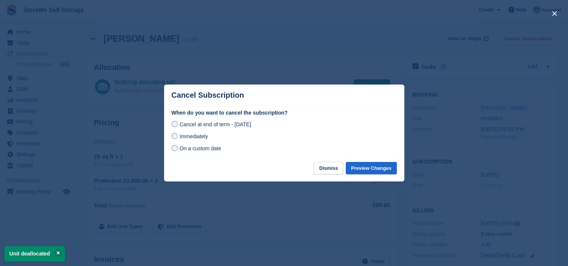 The height and width of the screenshot is (266, 568). Describe the element at coordinates (207, 95) in the screenshot. I see `p: Cancel Subscription` at that location.